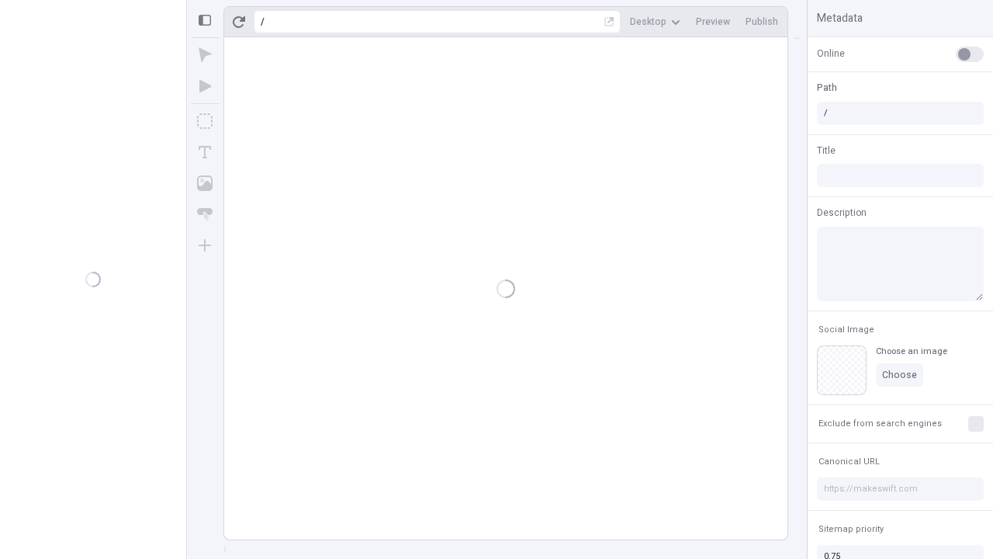 The width and height of the screenshot is (993, 559). What do you see at coordinates (762, 22) in the screenshot?
I see `span: Publish` at bounding box center [762, 22].